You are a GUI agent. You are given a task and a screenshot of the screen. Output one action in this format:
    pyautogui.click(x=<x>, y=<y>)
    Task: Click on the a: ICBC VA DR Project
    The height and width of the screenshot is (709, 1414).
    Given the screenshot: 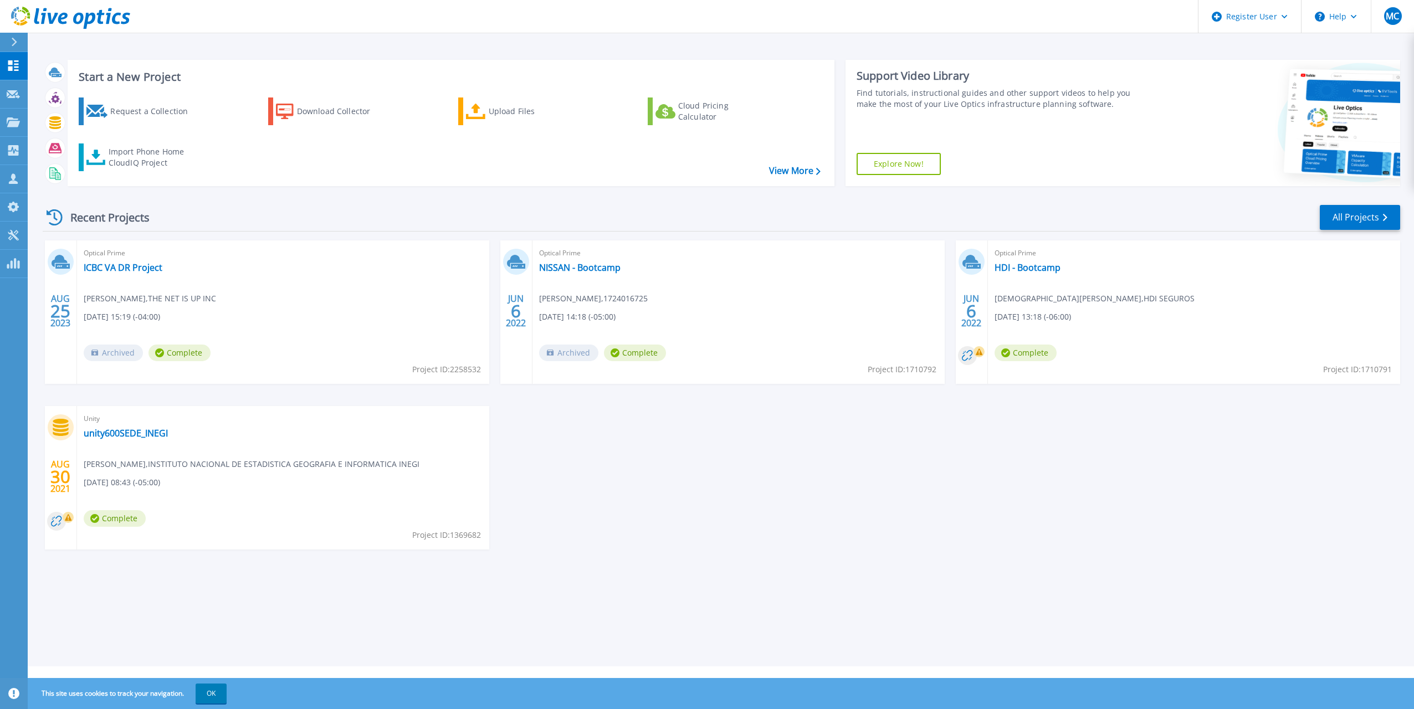 What is the action you would take?
    pyautogui.click(x=123, y=268)
    